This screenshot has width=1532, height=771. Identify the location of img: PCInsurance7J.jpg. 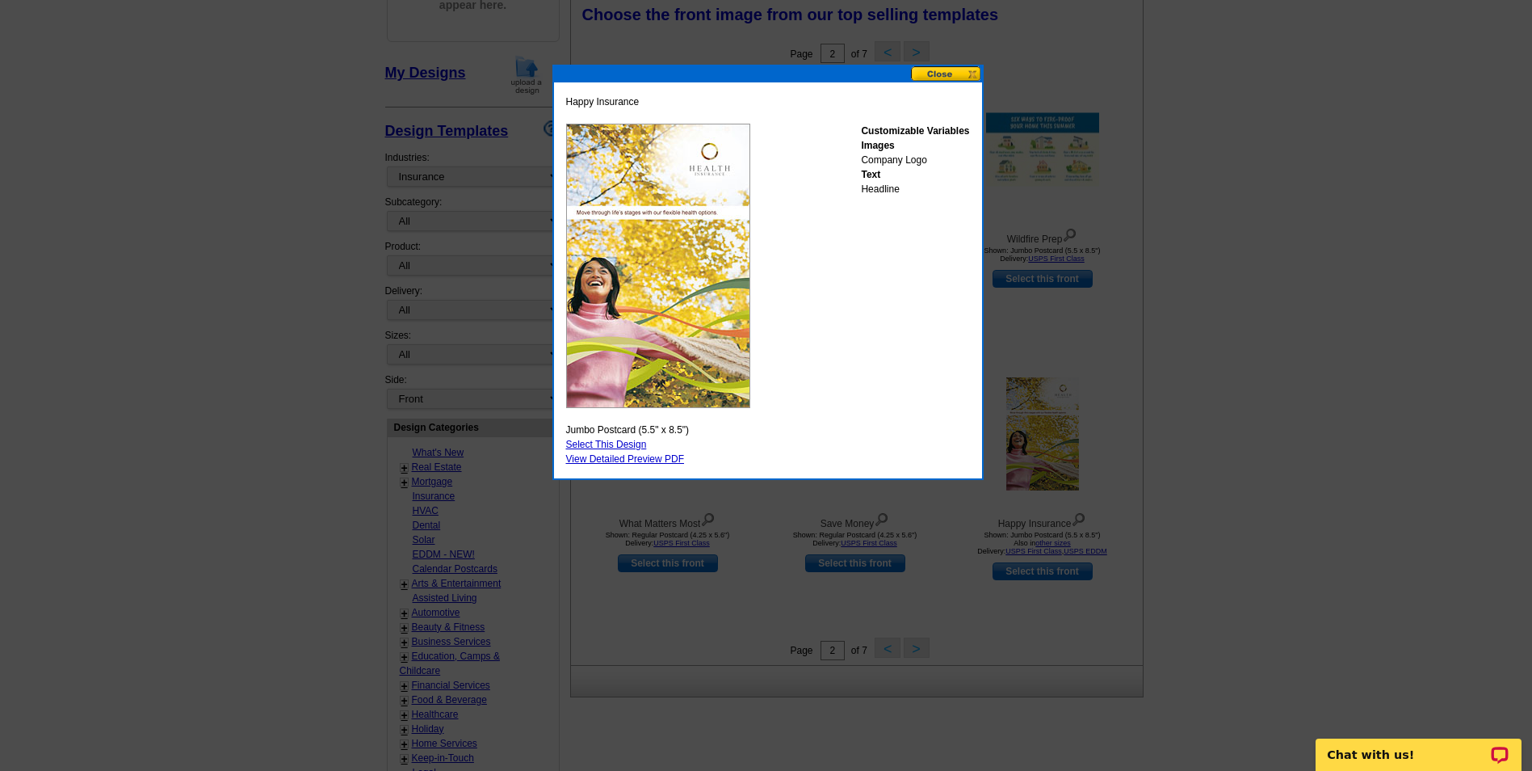
(658, 266).